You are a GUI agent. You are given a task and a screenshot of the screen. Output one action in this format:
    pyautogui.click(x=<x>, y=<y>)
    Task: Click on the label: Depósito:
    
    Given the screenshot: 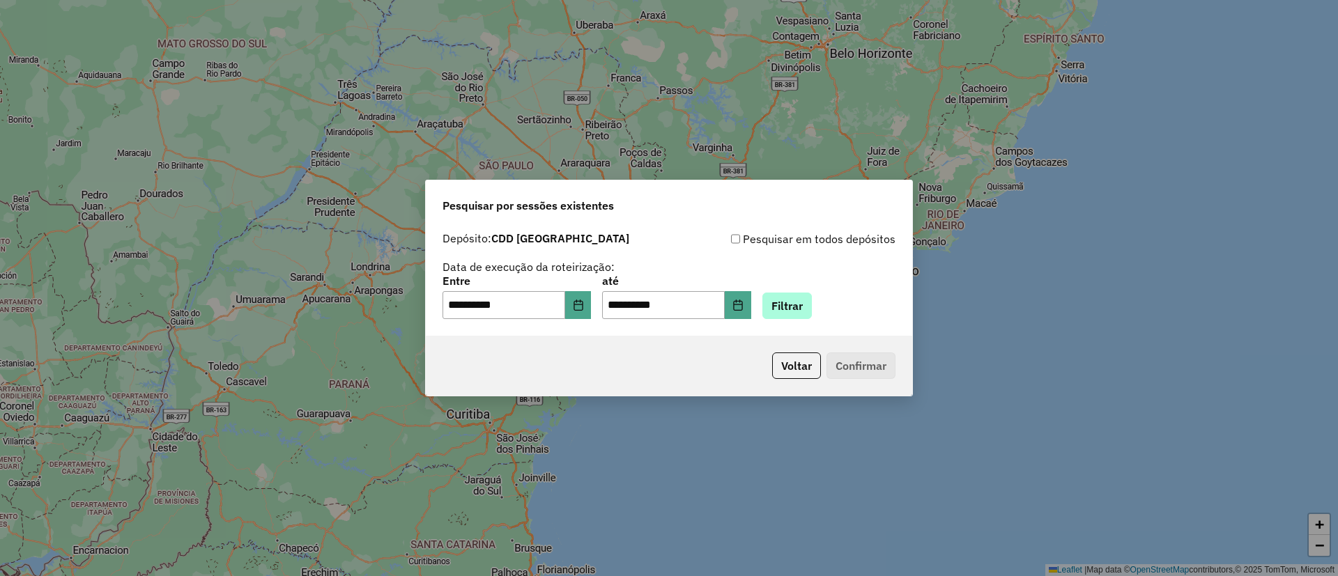 What is the action you would take?
    pyautogui.click(x=536, y=238)
    